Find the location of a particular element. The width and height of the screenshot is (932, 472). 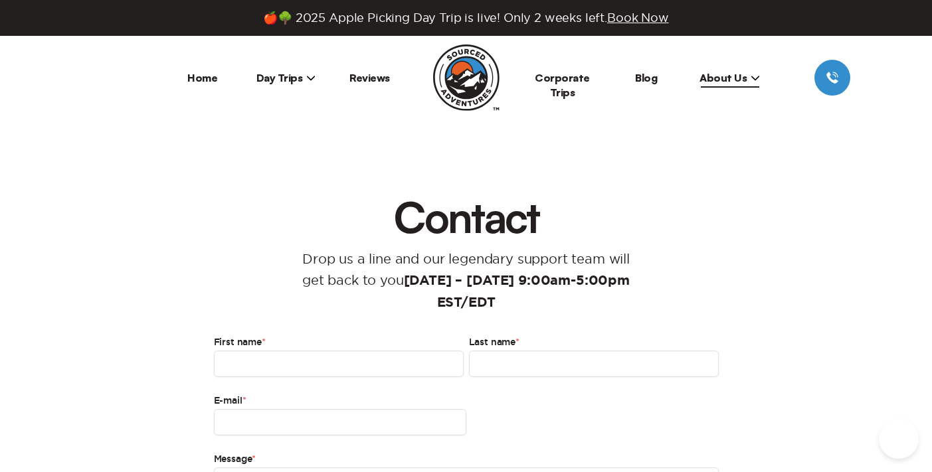

span: Book Now is located at coordinates (638, 17).